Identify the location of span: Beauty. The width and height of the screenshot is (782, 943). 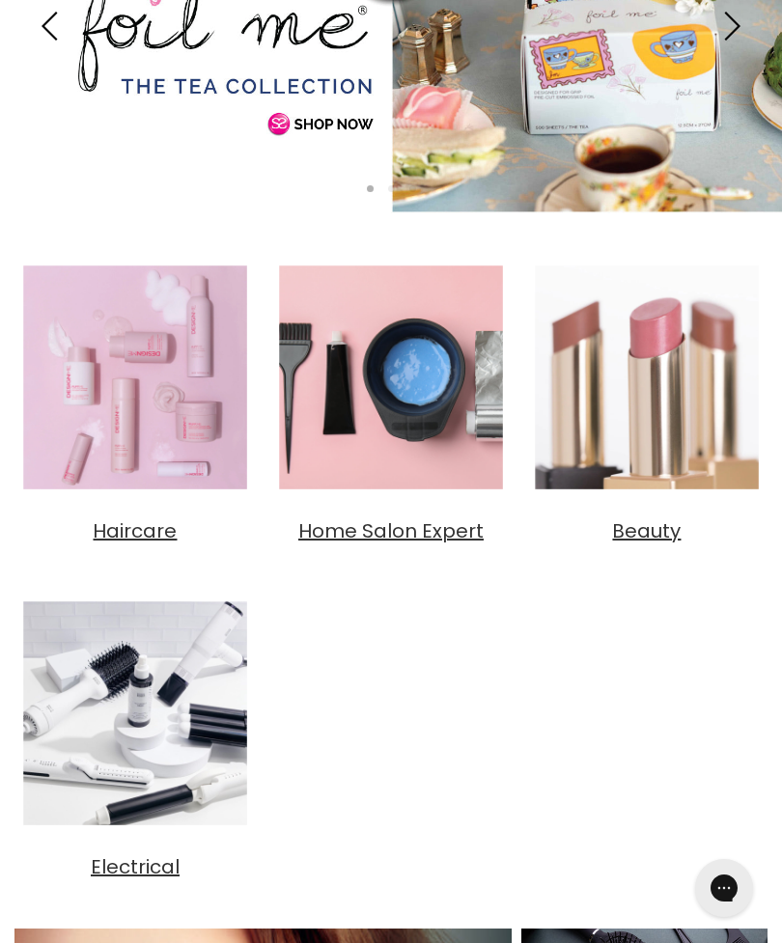
(646, 531).